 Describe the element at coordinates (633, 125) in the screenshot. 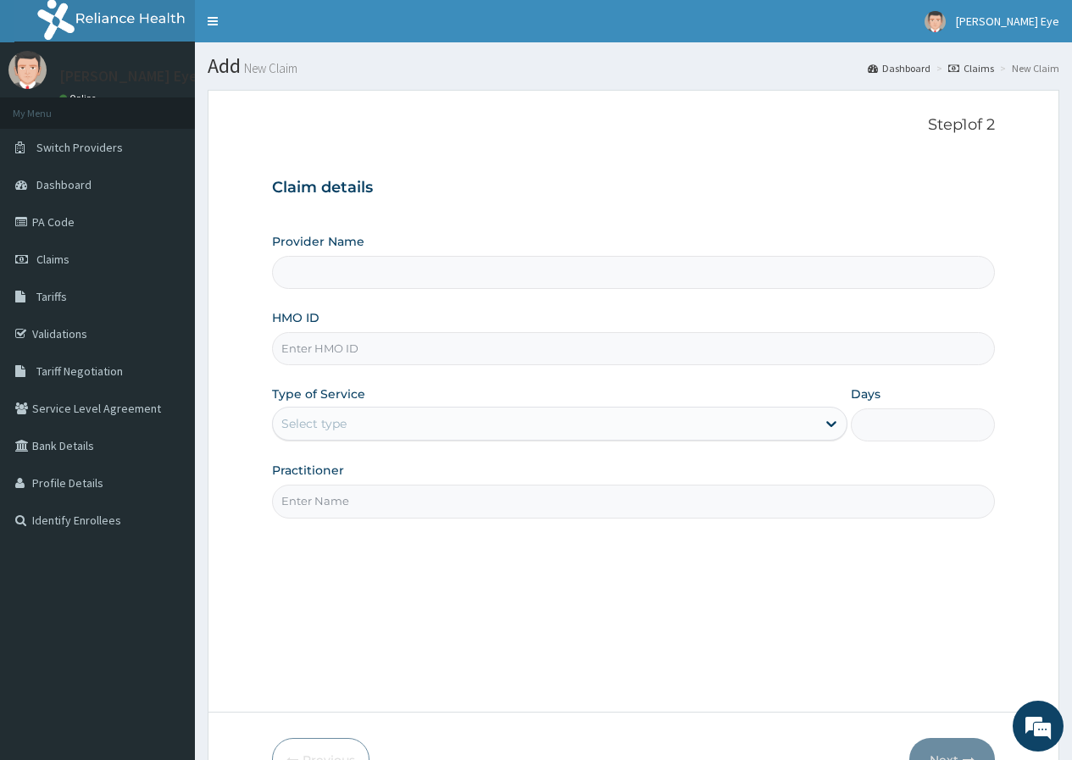

I see `p: Step 1 of 2` at that location.